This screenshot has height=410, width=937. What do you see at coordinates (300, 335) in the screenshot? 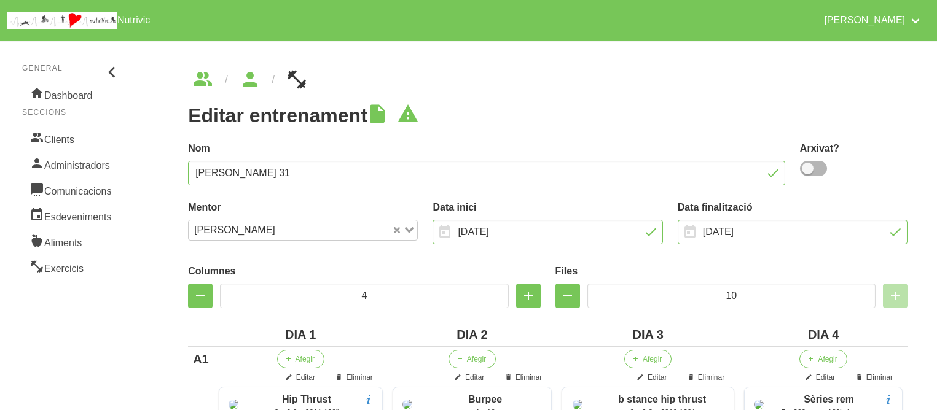
I see `div: DIA 1` at bounding box center [300, 335].